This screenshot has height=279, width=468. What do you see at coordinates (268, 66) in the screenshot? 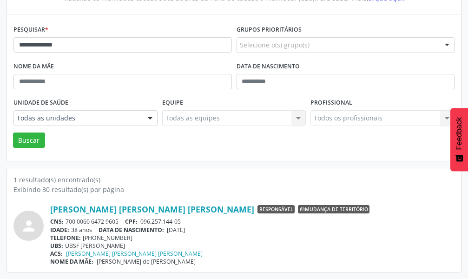
I see `label: Data de nascimento` at bounding box center [268, 66].